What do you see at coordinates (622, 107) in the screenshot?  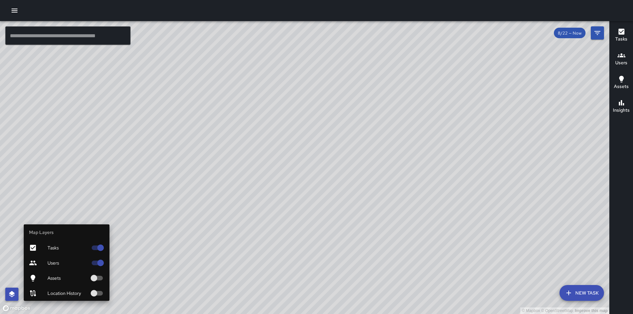 I see `button: Insights` at bounding box center [622, 107].